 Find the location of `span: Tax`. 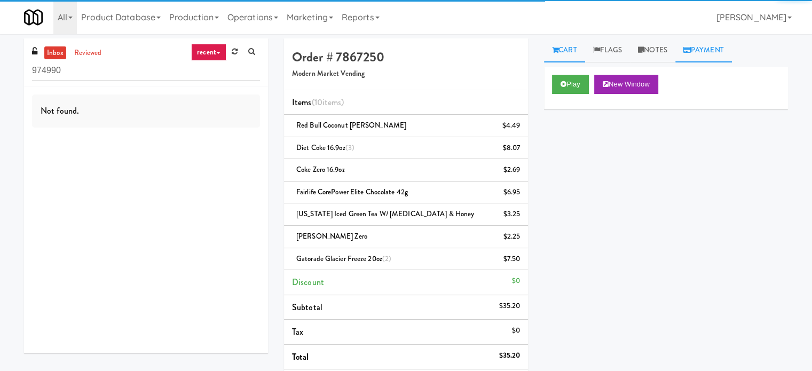

span: Tax is located at coordinates (297, 331).